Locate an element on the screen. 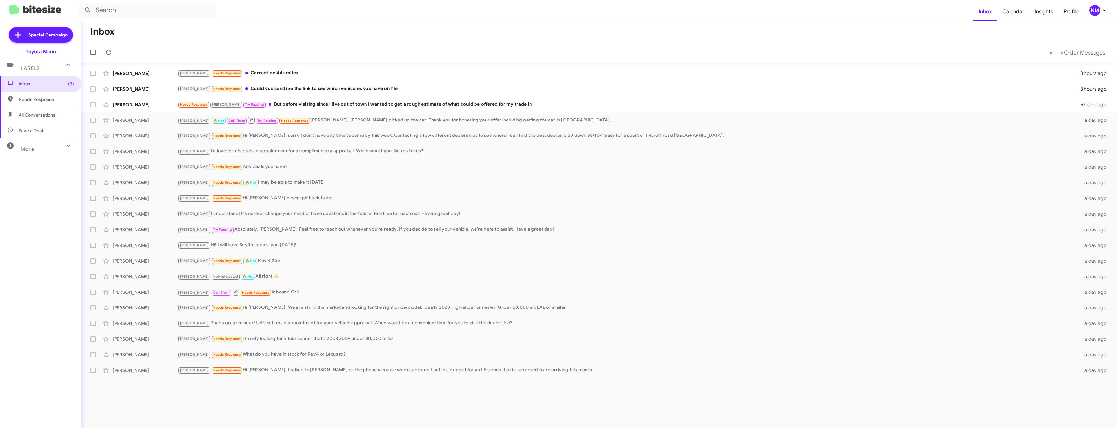  div: NM is located at coordinates (1094, 10).